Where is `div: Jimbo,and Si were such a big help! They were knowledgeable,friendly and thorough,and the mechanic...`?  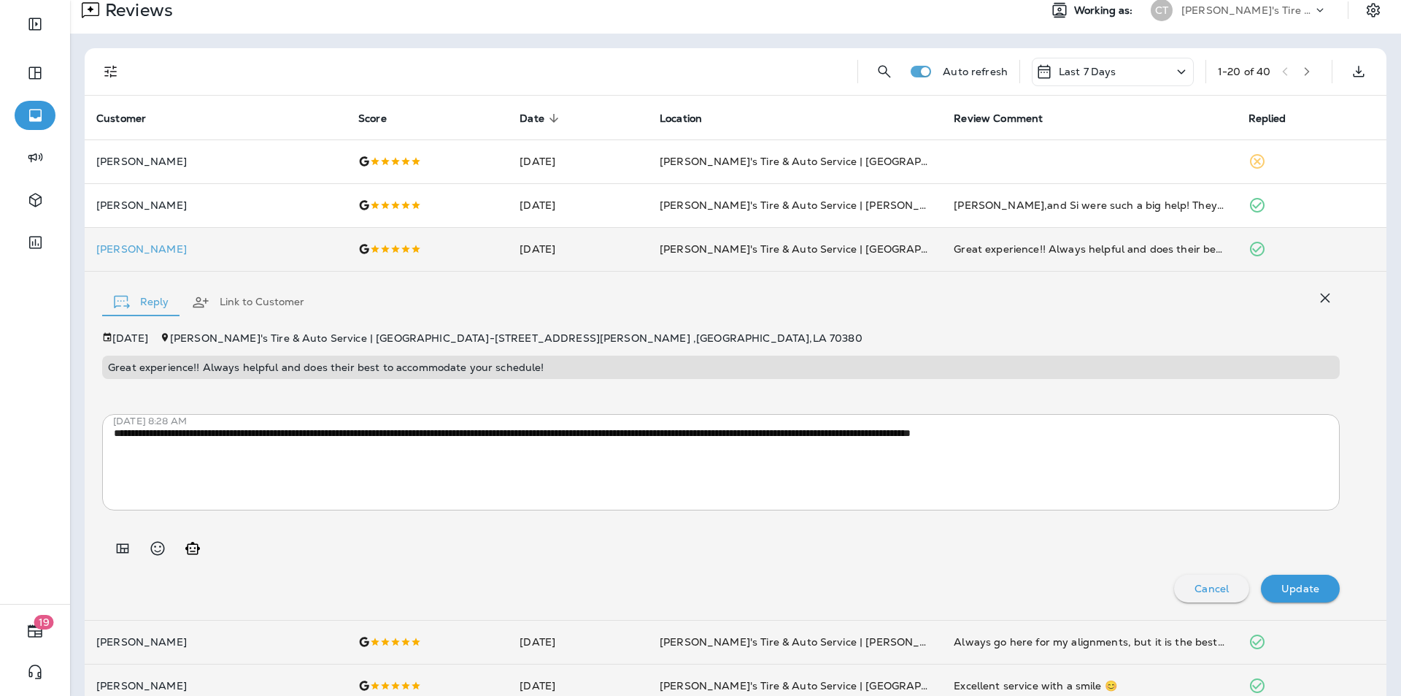
div: Jimbo,and Si were such a big help! They were knowledgeable,friendly and thorough,and the mechanic... is located at coordinates (1089, 205).